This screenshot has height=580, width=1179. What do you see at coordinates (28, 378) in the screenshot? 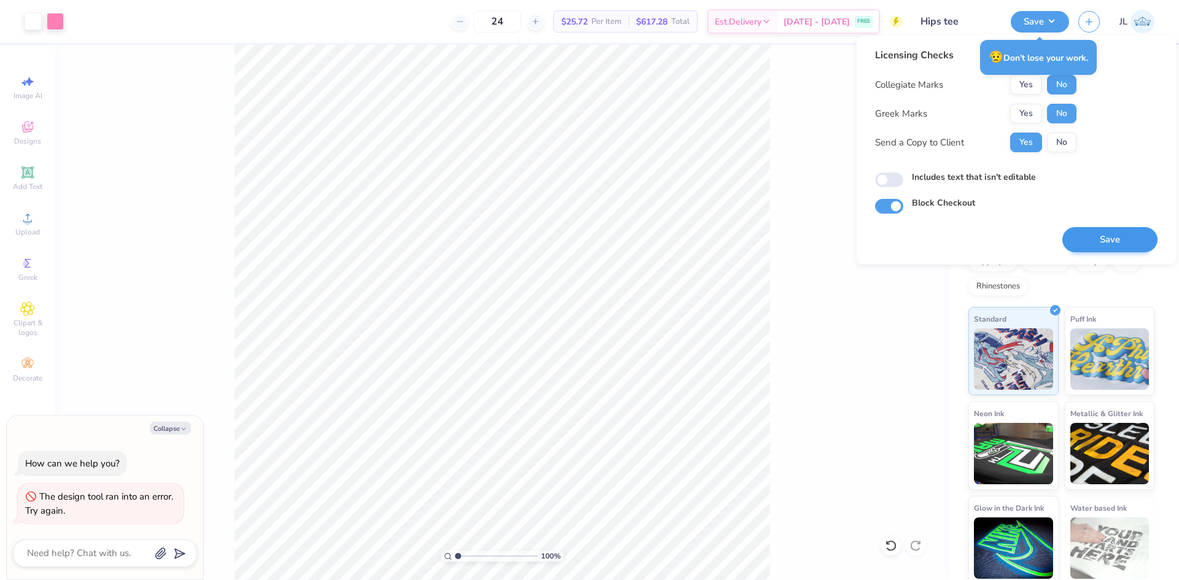
I see `span: Decorate` at bounding box center [28, 378].